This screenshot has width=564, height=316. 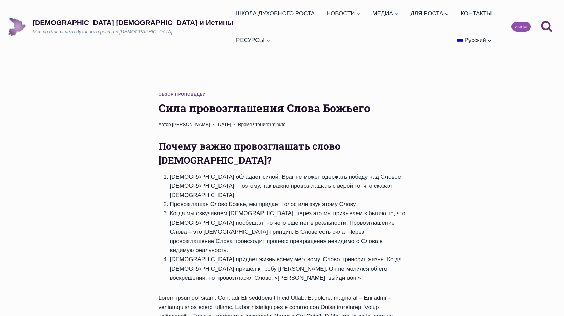 What do you see at coordinates (17, 27) in the screenshot?
I see `img: Draudze Gars un Patiesība` at bounding box center [17, 27].